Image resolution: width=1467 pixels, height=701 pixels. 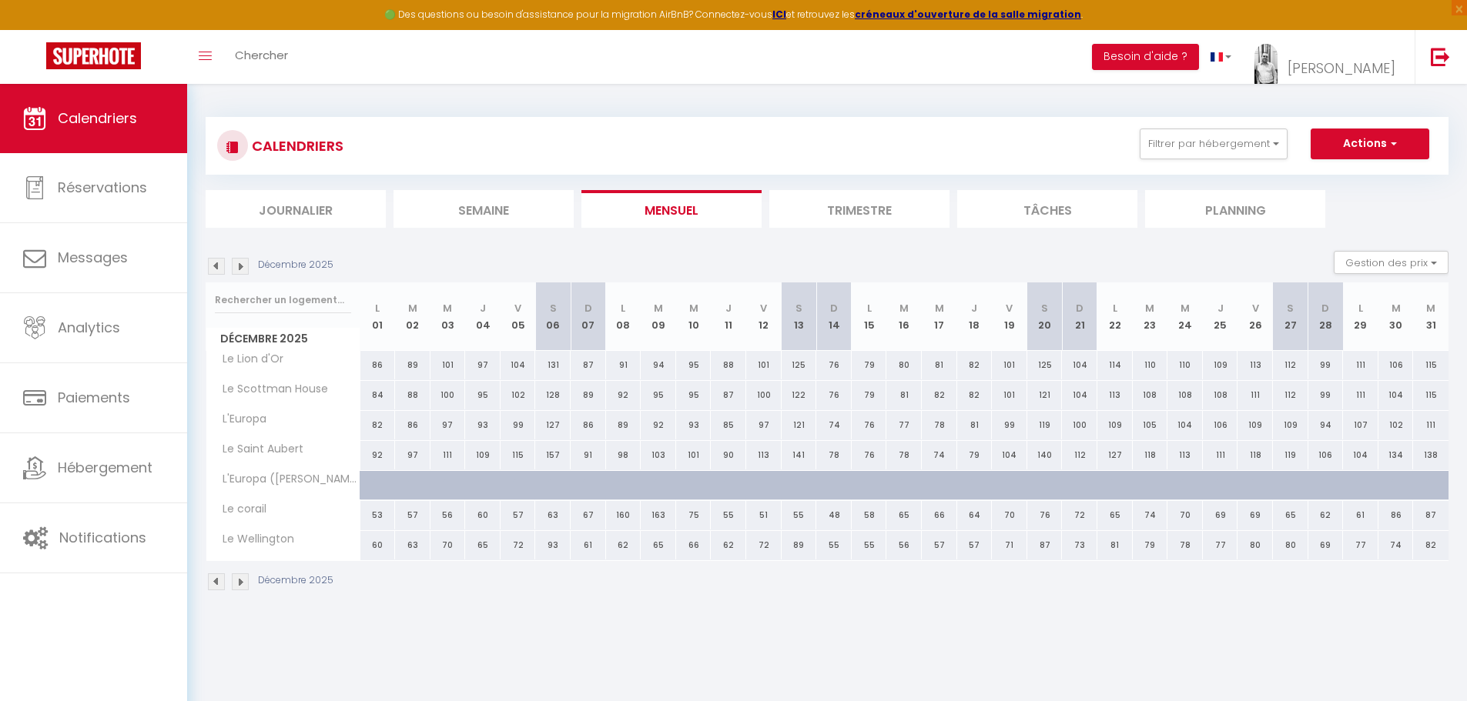 I want to click on th: 15, so click(x=869, y=316).